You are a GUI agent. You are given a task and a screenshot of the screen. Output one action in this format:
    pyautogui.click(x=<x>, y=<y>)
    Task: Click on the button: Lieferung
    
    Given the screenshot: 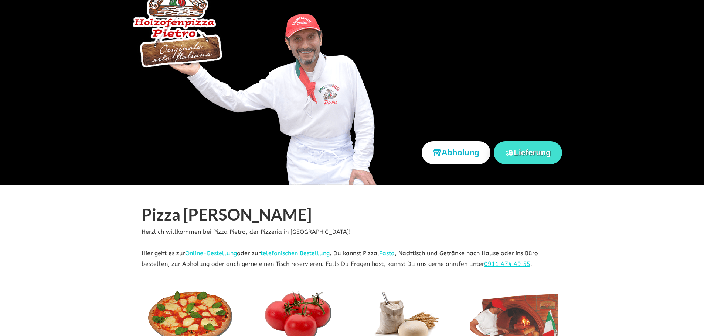 What is the action you would take?
    pyautogui.click(x=527, y=153)
    